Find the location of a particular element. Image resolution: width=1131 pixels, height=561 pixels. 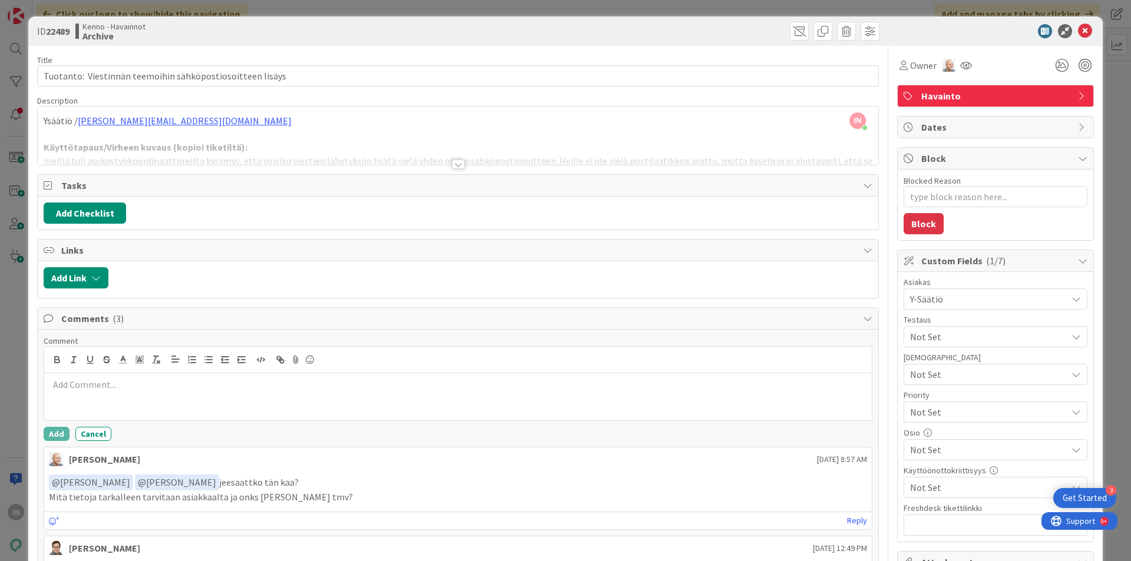

div: Get Started is located at coordinates (1085, 498).